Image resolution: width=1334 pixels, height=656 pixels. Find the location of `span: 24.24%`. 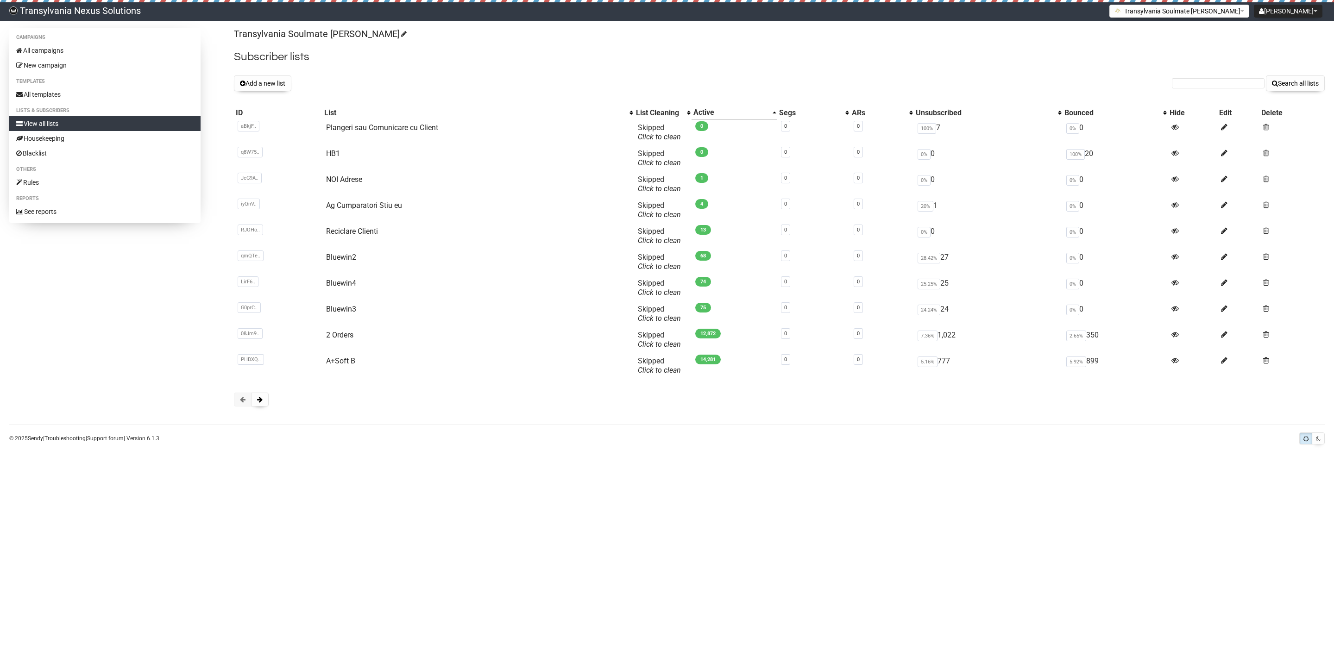

span: 24.24% is located at coordinates (929, 310).